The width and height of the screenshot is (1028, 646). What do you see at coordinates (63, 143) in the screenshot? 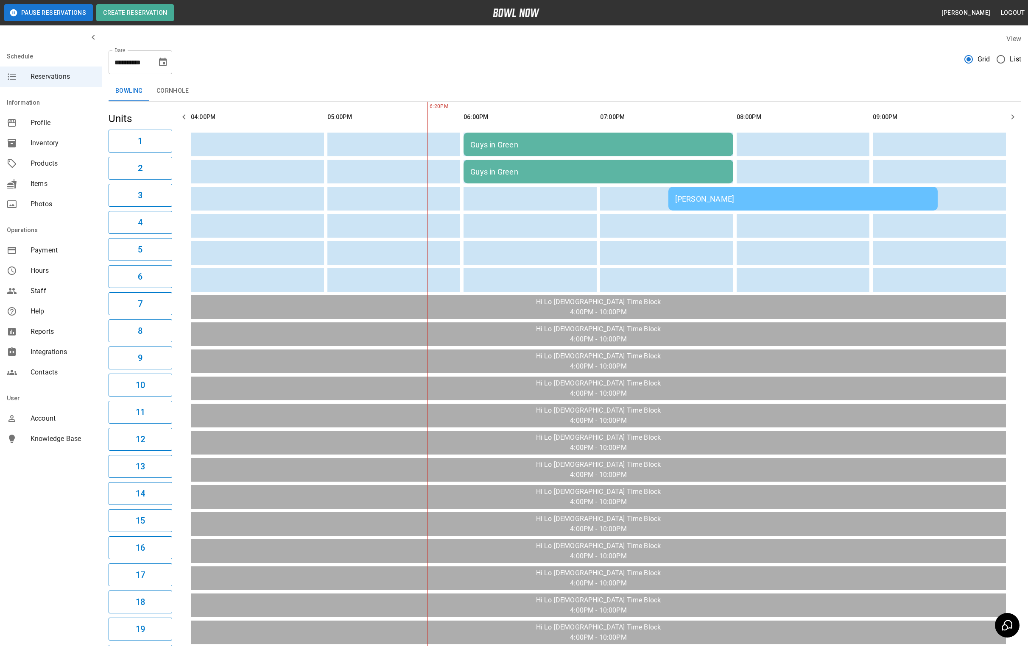
I see `span: Inventory` at bounding box center [63, 143].